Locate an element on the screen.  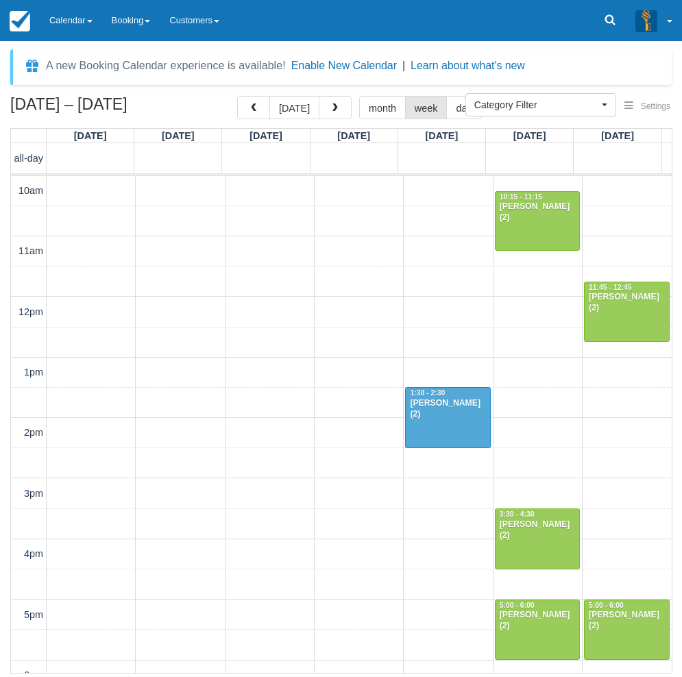
button: week is located at coordinates (426, 108).